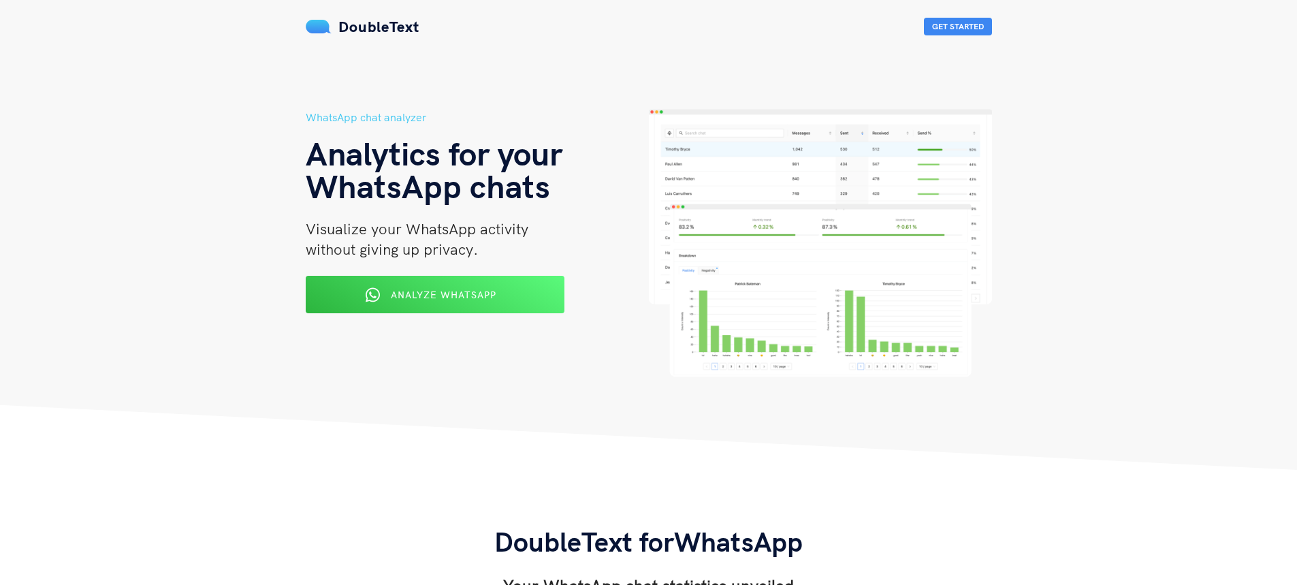 The height and width of the screenshot is (585, 1297). I want to click on span: DoubleText for WhatsApp, so click(648, 541).